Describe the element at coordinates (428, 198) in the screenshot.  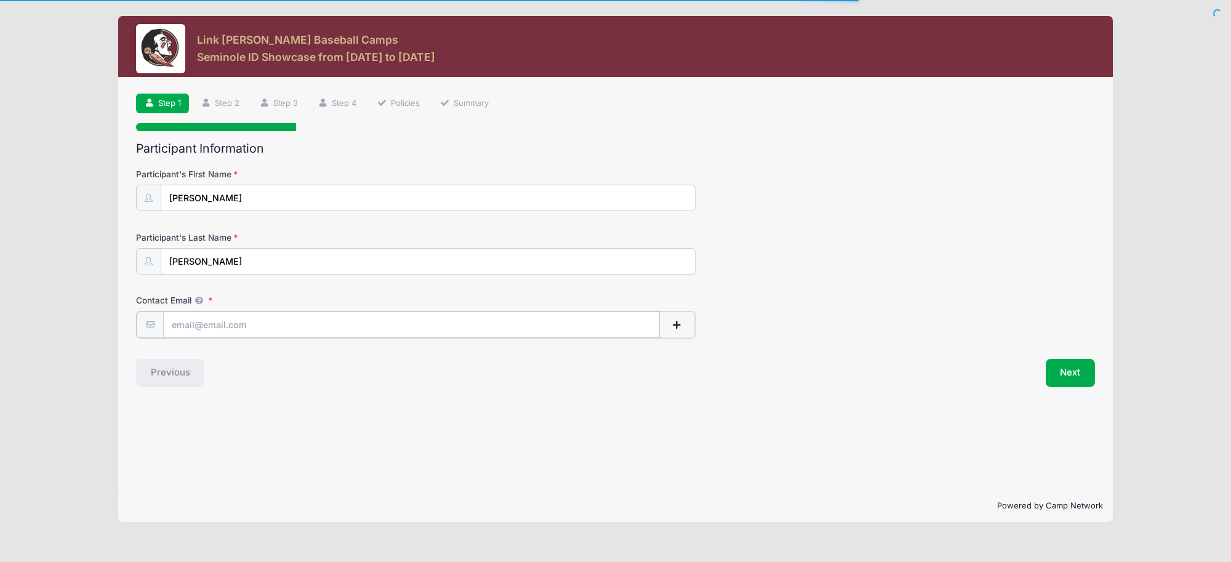
I see `input: Participant's First Name` at that location.